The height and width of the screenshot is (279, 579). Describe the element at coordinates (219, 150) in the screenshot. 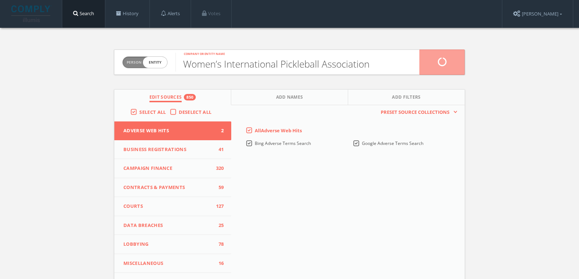

I see `span: 41` at that location.